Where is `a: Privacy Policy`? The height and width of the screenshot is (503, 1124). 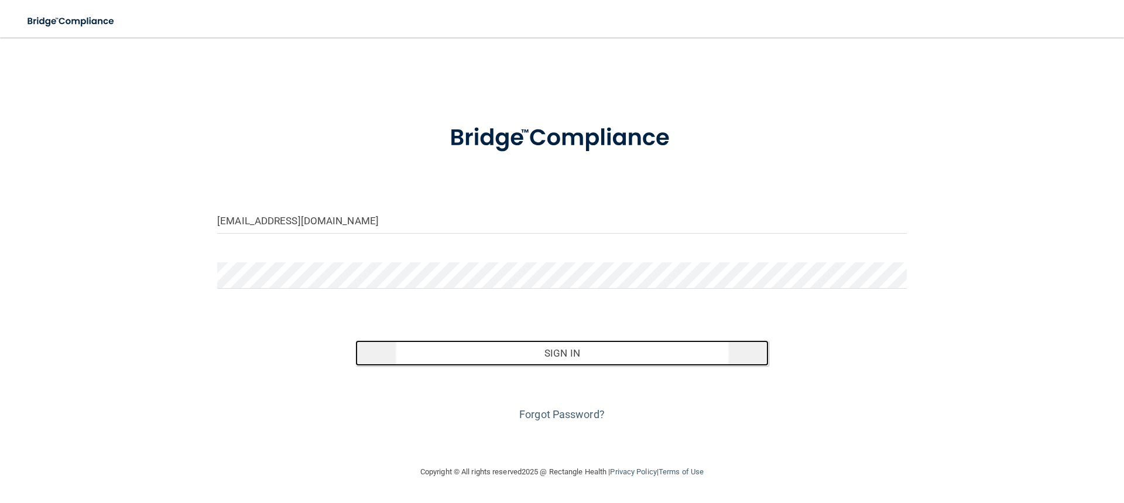
a: Privacy Policy is located at coordinates (633, 471).